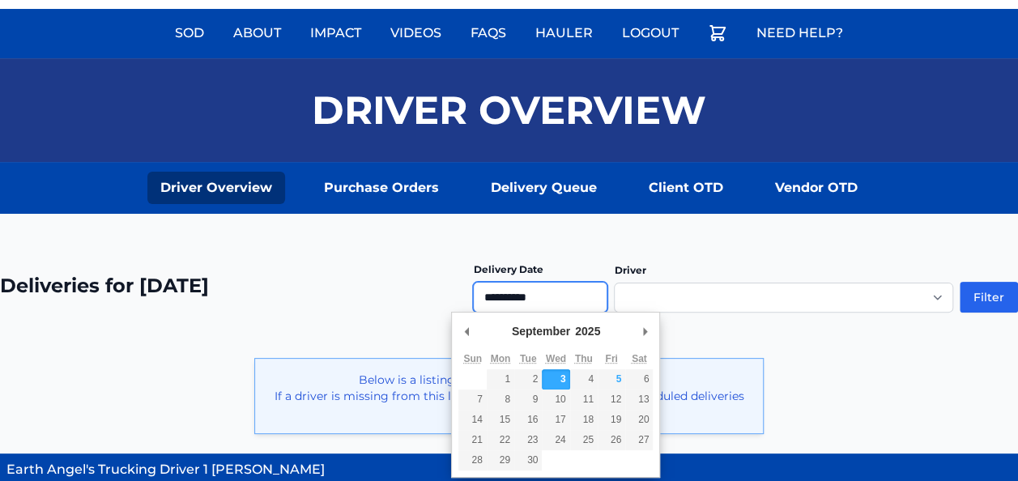 This screenshot has height=481, width=1018. I want to click on a: Client OTD, so click(686, 188).